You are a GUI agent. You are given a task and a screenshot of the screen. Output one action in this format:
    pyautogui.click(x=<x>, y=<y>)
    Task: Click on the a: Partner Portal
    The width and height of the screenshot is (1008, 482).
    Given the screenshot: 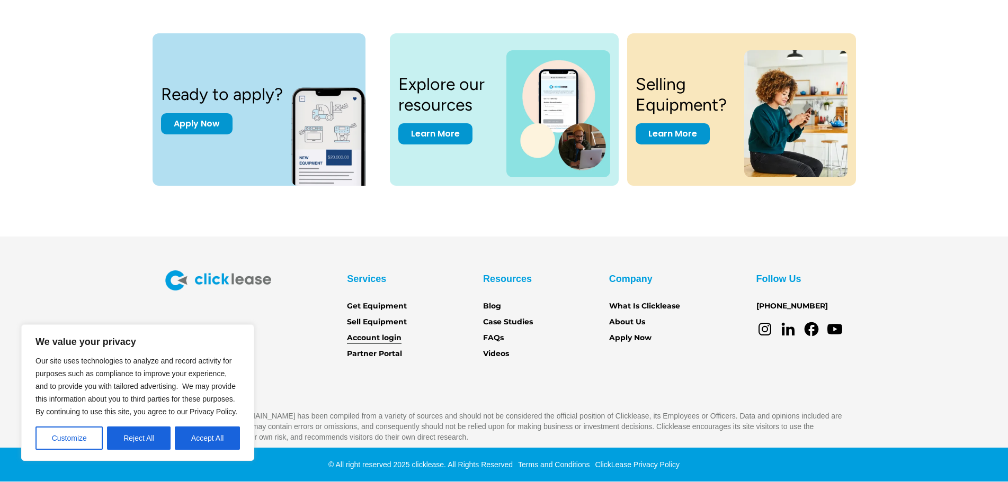 What is the action you would take?
    pyautogui.click(x=374, y=354)
    